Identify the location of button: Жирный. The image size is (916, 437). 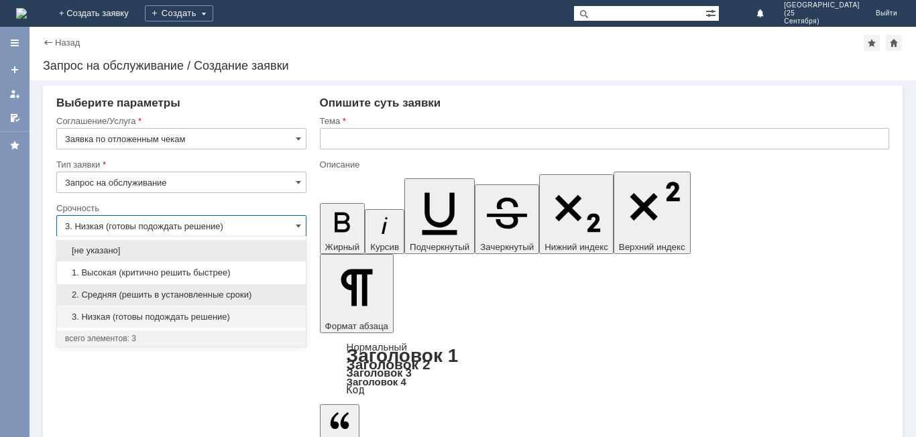
(343, 229).